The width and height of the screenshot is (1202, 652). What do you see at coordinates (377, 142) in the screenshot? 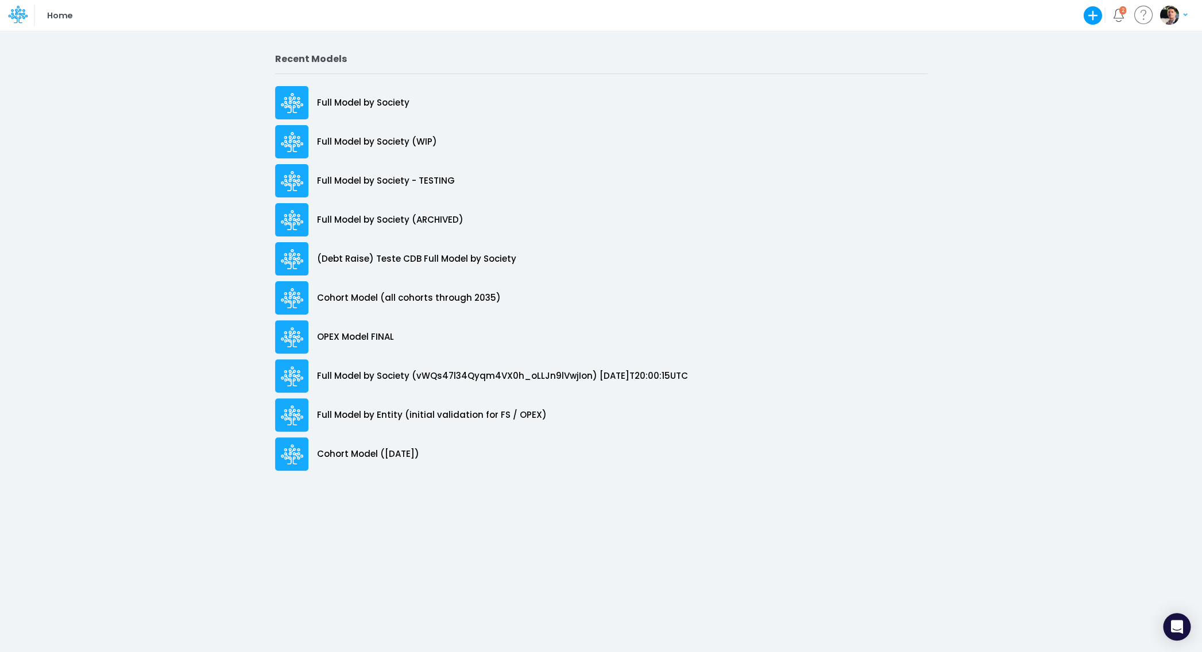
I see `p: Full Model by Society (WIP)` at bounding box center [377, 142].